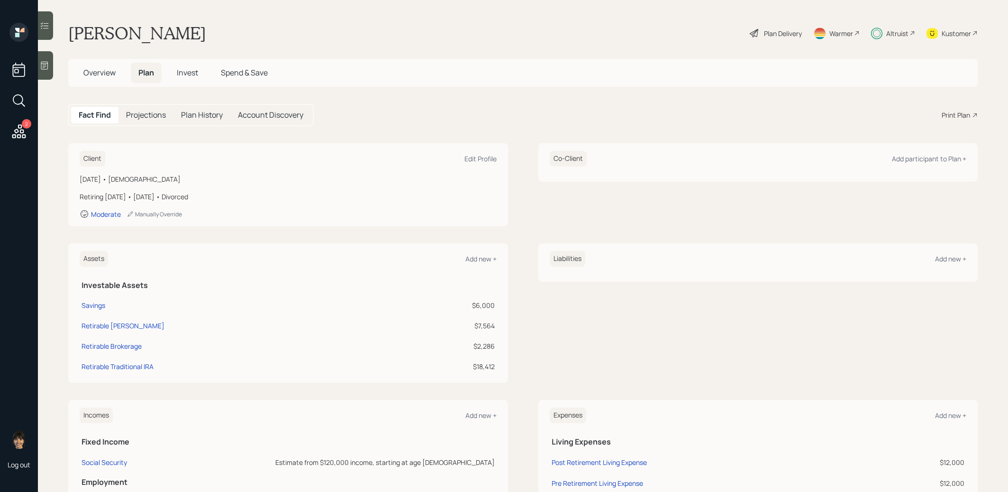 The image size is (1008, 492). What do you see at coordinates (897, 33) in the screenshot?
I see `div: Altruist` at bounding box center [897, 33].